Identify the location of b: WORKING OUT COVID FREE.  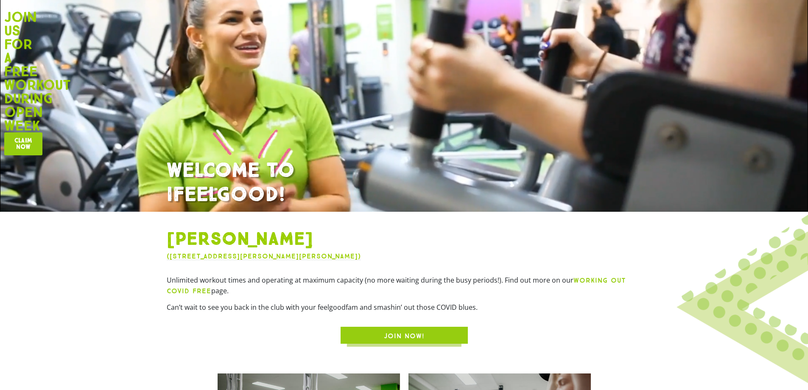
(396, 285).